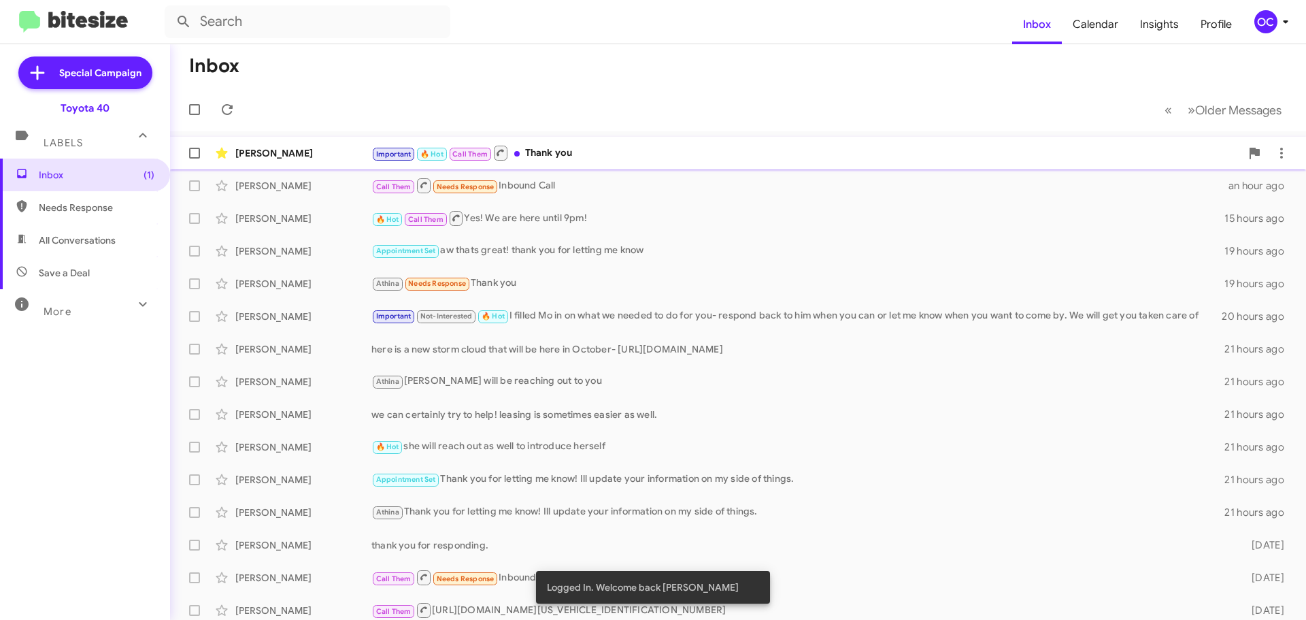 Image resolution: width=1306 pixels, height=620 pixels. I want to click on input: Search, so click(307, 22).